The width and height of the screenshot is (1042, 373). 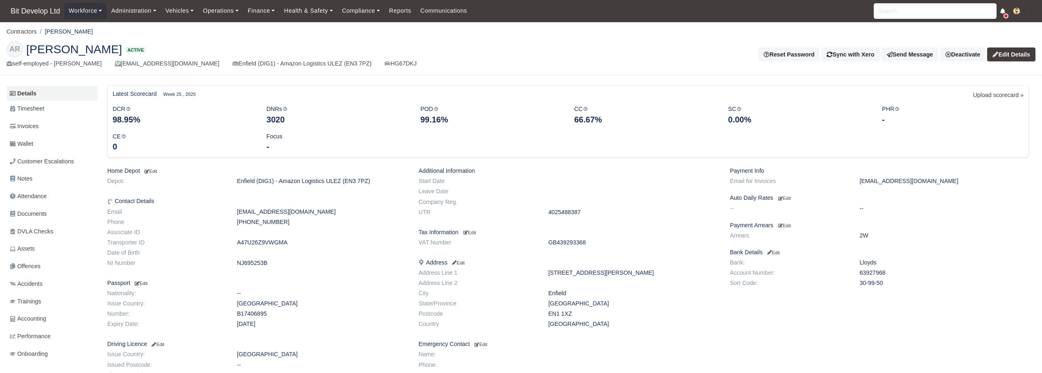 What do you see at coordinates (52, 196) in the screenshot?
I see `a: Attendance` at bounding box center [52, 196].